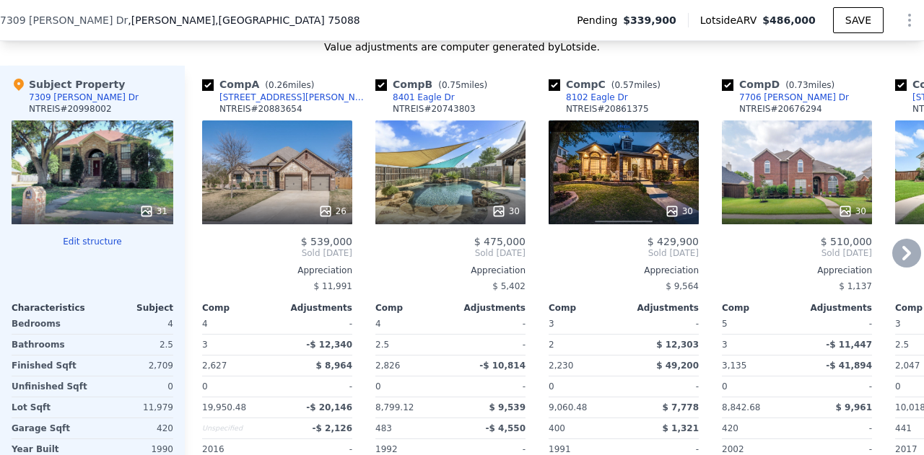 Image resolution: width=924 pixels, height=455 pixels. I want to click on span: 4, so click(378, 324).